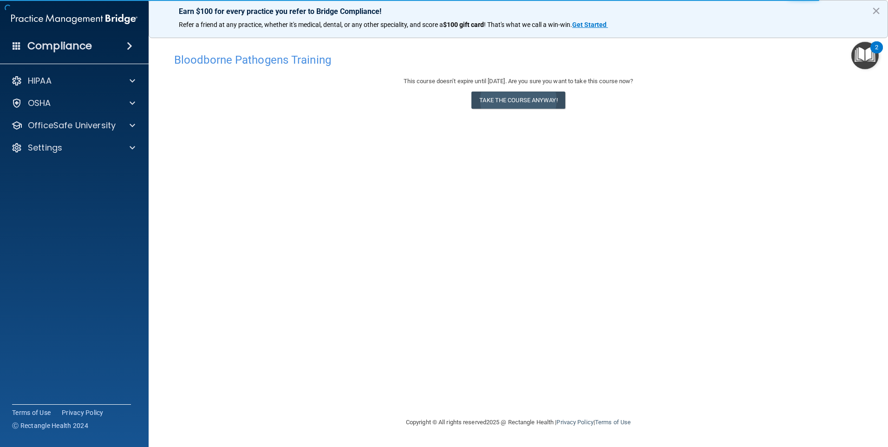  I want to click on a: OSHA, so click(73, 103).